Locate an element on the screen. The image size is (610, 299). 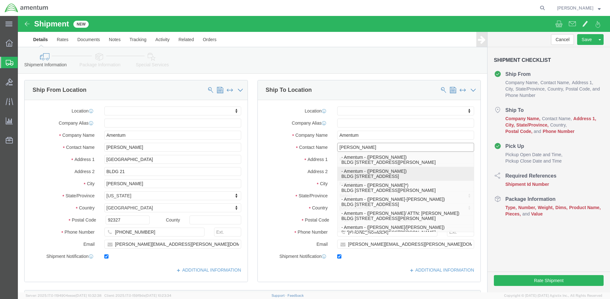
img: logo is located at coordinates (26, 8).